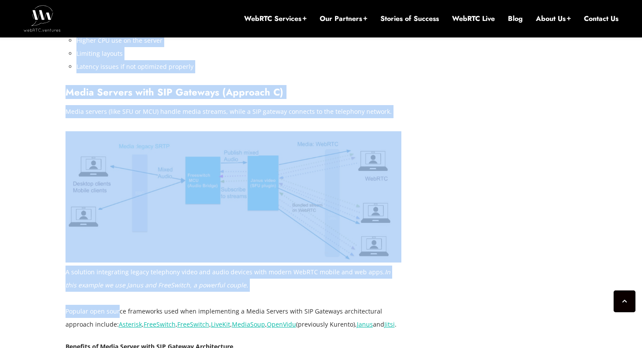 The height and width of the screenshot is (348, 642). Describe the element at coordinates (234, 318) in the screenshot. I see `p: Popular open source frameworks used when implementing a Media Servers with SIP Gateways architect...` at that location.